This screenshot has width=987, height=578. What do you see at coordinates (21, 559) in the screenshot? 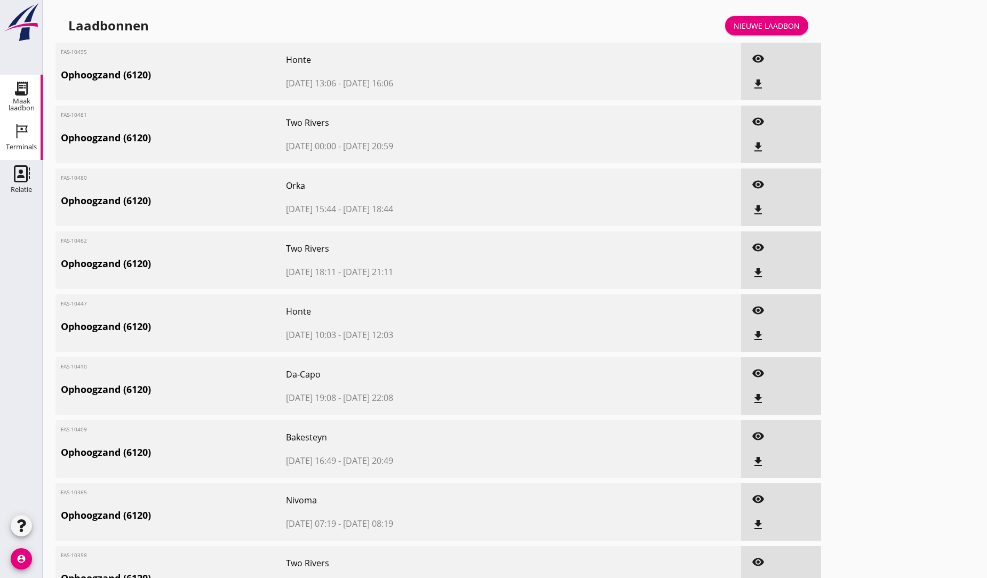
I see `i: account_circle` at bounding box center [21, 559].